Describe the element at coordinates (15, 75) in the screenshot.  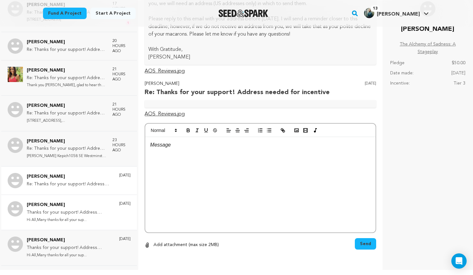
I see `img: Barker Savannah Photo` at that location.